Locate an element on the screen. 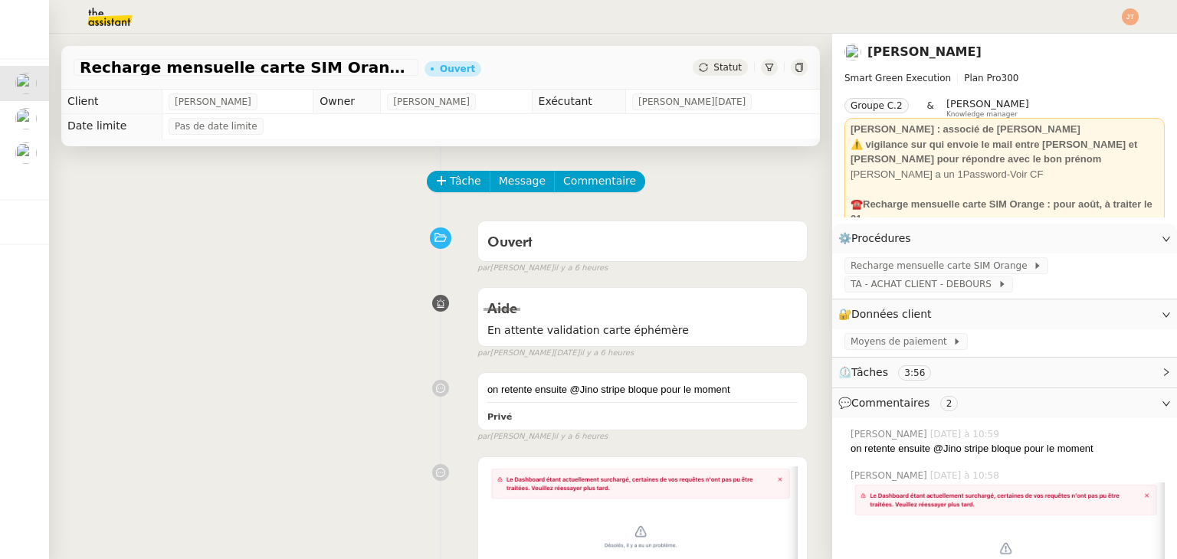 The width and height of the screenshot is (1177, 559). div: Ouvert is located at coordinates (457, 69).